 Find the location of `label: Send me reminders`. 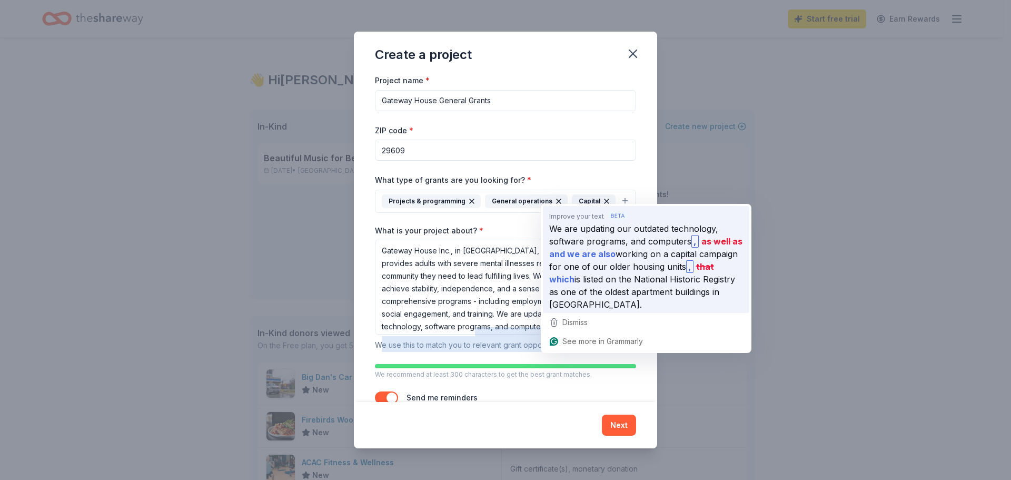

label: Send me reminders is located at coordinates (442, 397).